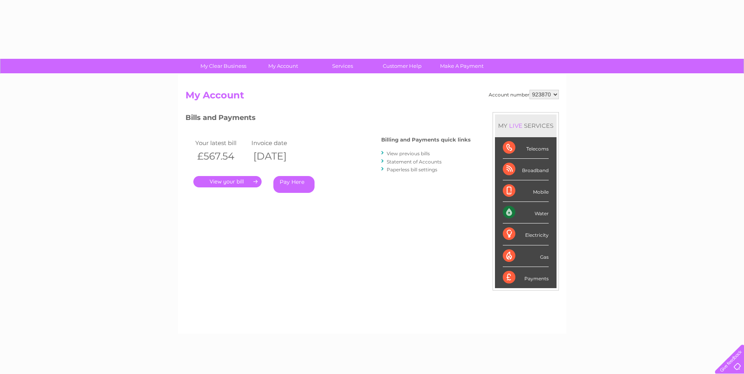 The width and height of the screenshot is (744, 374). Describe the element at coordinates (526, 213) in the screenshot. I see `div: Water` at that location.